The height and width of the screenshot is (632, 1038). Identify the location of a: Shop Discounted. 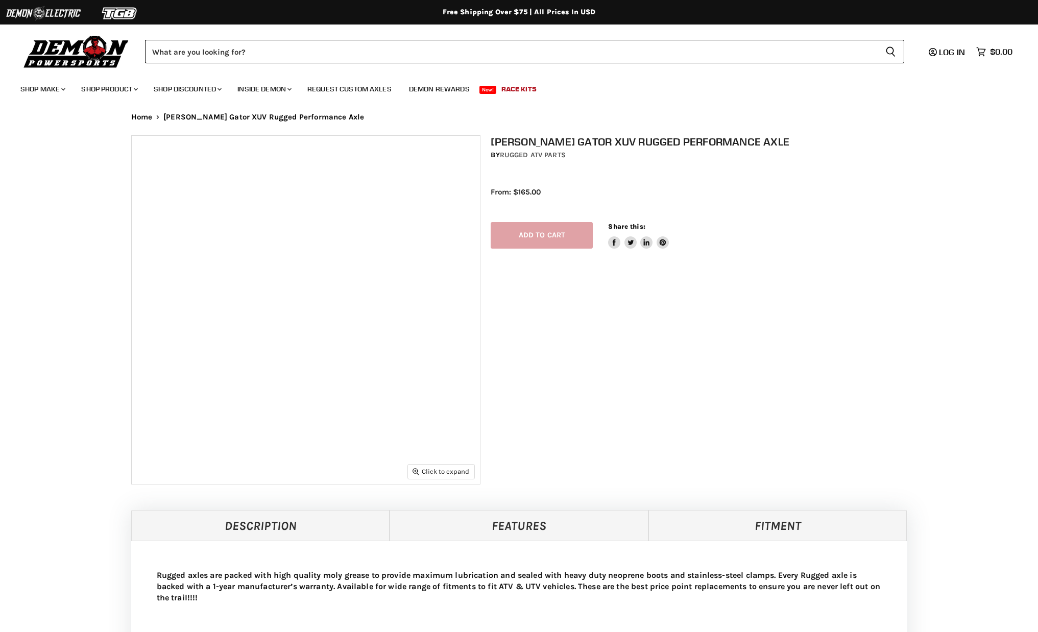
(187, 89).